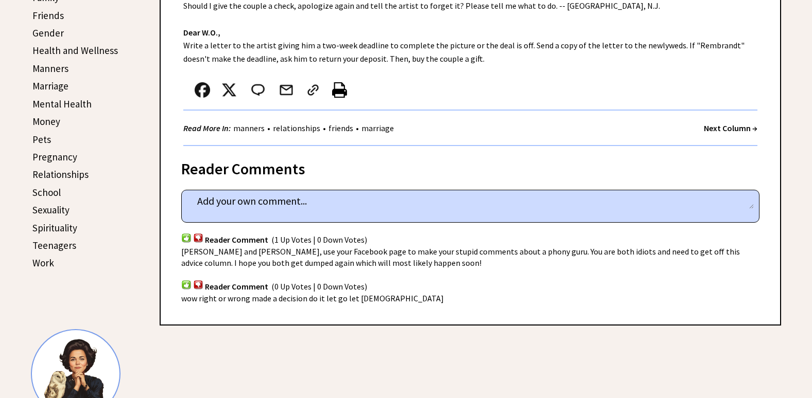 The image size is (812, 398). Describe the element at coordinates (50, 86) in the screenshot. I see `a: Marriage` at that location.